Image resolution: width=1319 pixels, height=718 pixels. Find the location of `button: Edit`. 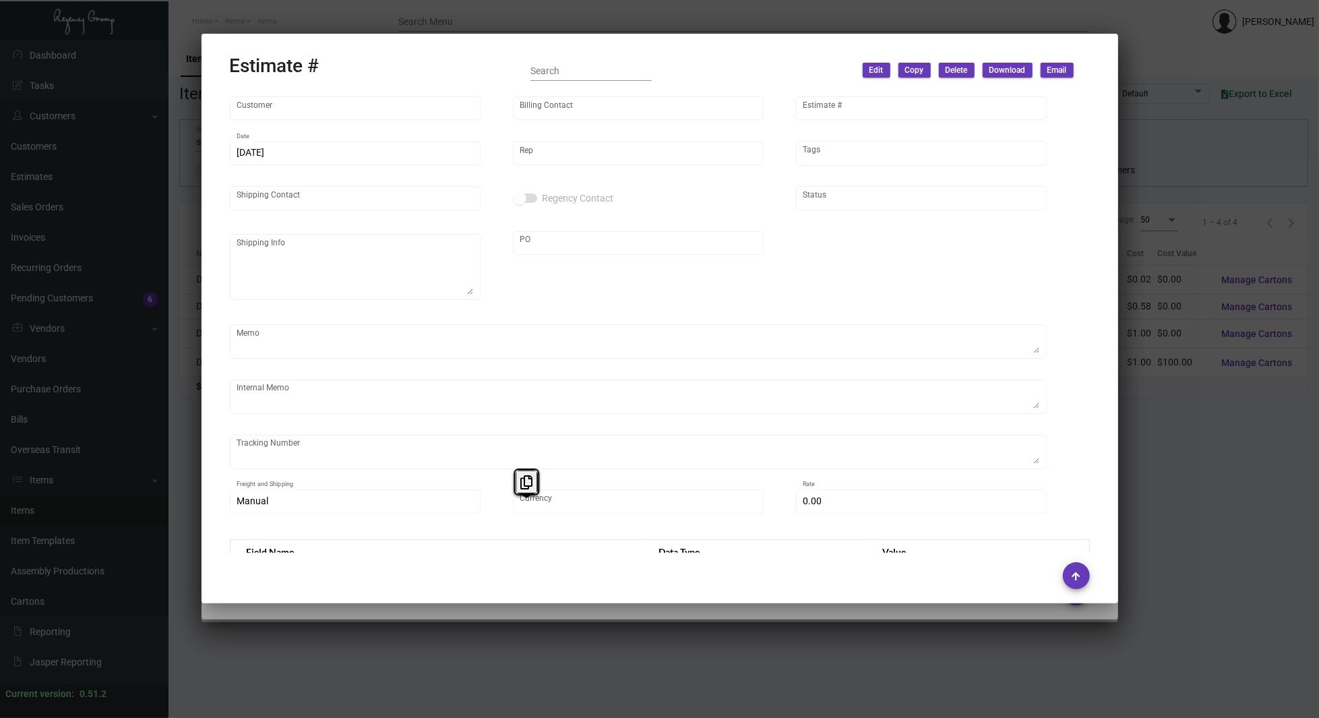

button: Edit is located at coordinates (876, 70).